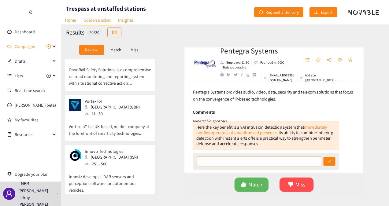 The height and width of the screenshot is (206, 389). What do you see at coordinates (233, 70) in the screenshot?
I see `a: twitter` at bounding box center [233, 70].